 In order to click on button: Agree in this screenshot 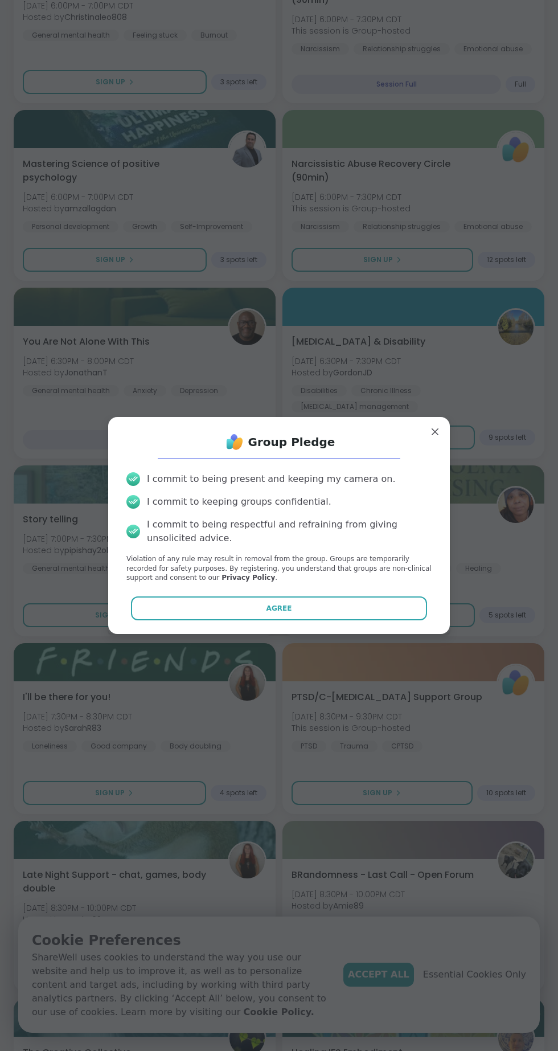, I will do `click(279, 608)`.